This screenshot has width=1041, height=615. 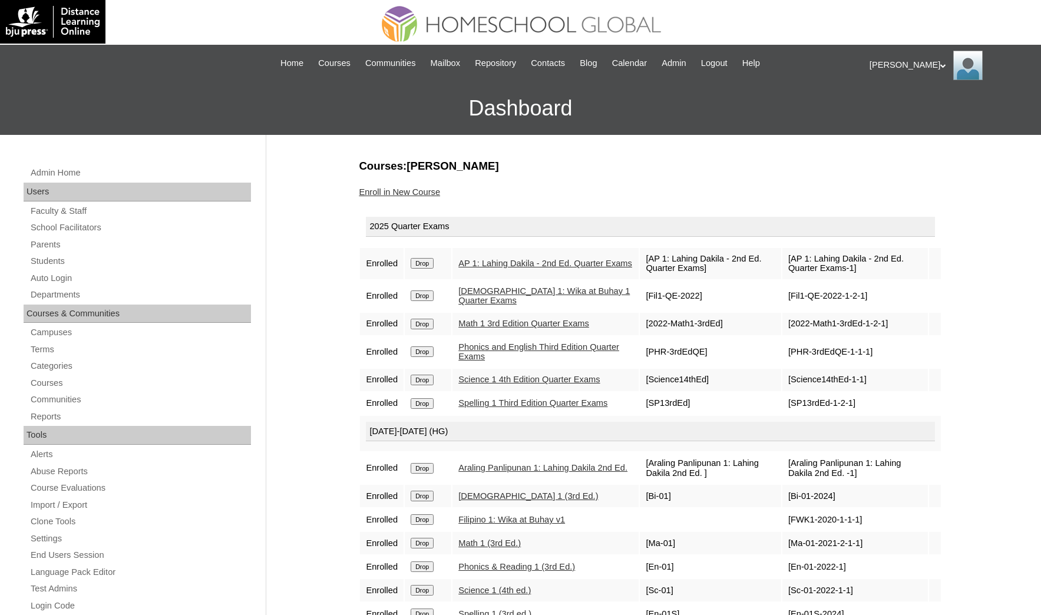 What do you see at coordinates (140, 505) in the screenshot?
I see `a: Import / Export` at bounding box center [140, 505].